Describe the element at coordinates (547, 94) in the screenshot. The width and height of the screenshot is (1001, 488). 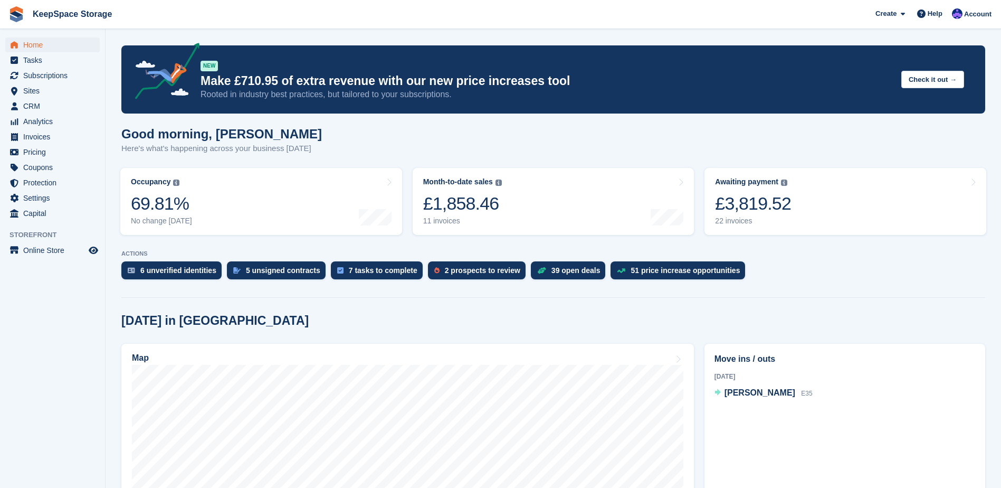
I see `p: Rooted in industry best practices, but tailored to your subscriptions.` at that location.